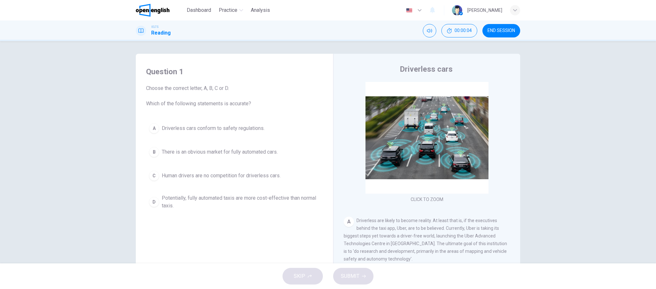 This screenshot has width=656, height=289. What do you see at coordinates (235, 176) in the screenshot?
I see `button: CHuman drivers are no competition for driverless cars.` at bounding box center [235, 176].